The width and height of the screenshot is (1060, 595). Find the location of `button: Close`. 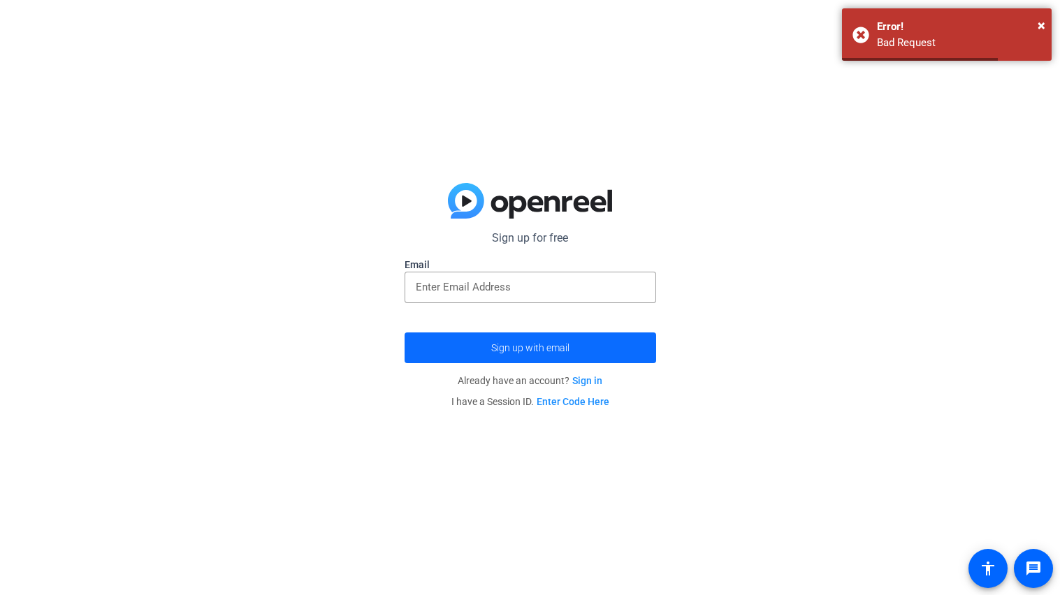

button: Close is located at coordinates (1041, 25).